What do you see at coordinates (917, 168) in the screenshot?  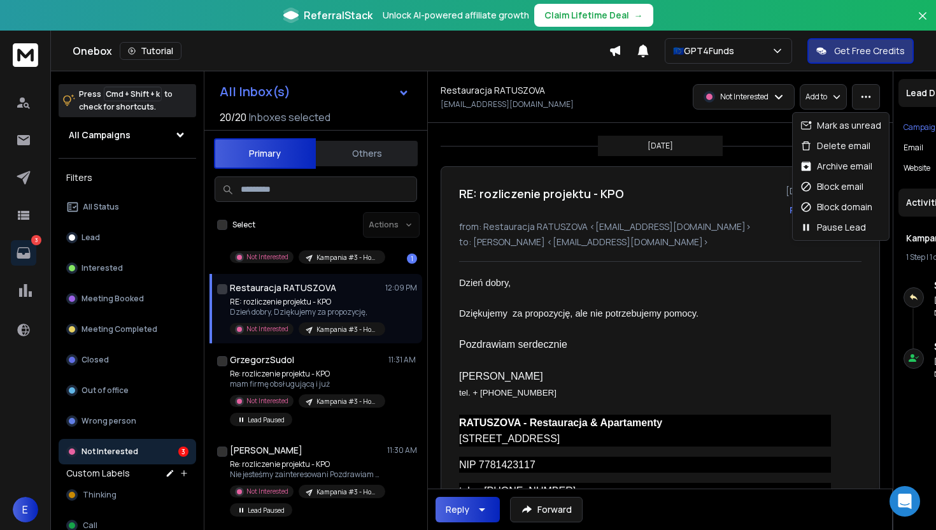 I see `p: website` at bounding box center [917, 168].